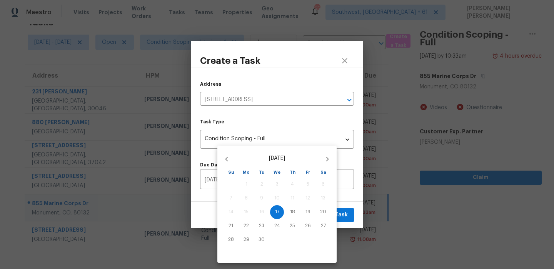  What do you see at coordinates (231, 240) in the screenshot?
I see `button: 28` at bounding box center [231, 240].